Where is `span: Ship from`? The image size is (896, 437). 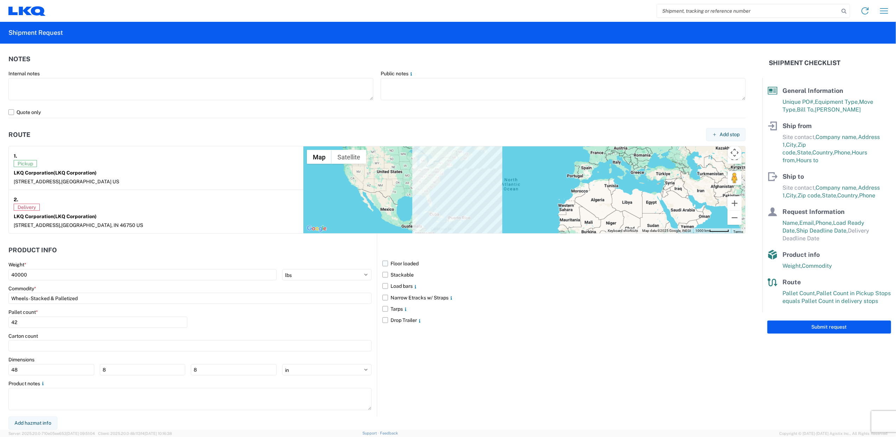
span: Ship from is located at coordinates (797, 126).